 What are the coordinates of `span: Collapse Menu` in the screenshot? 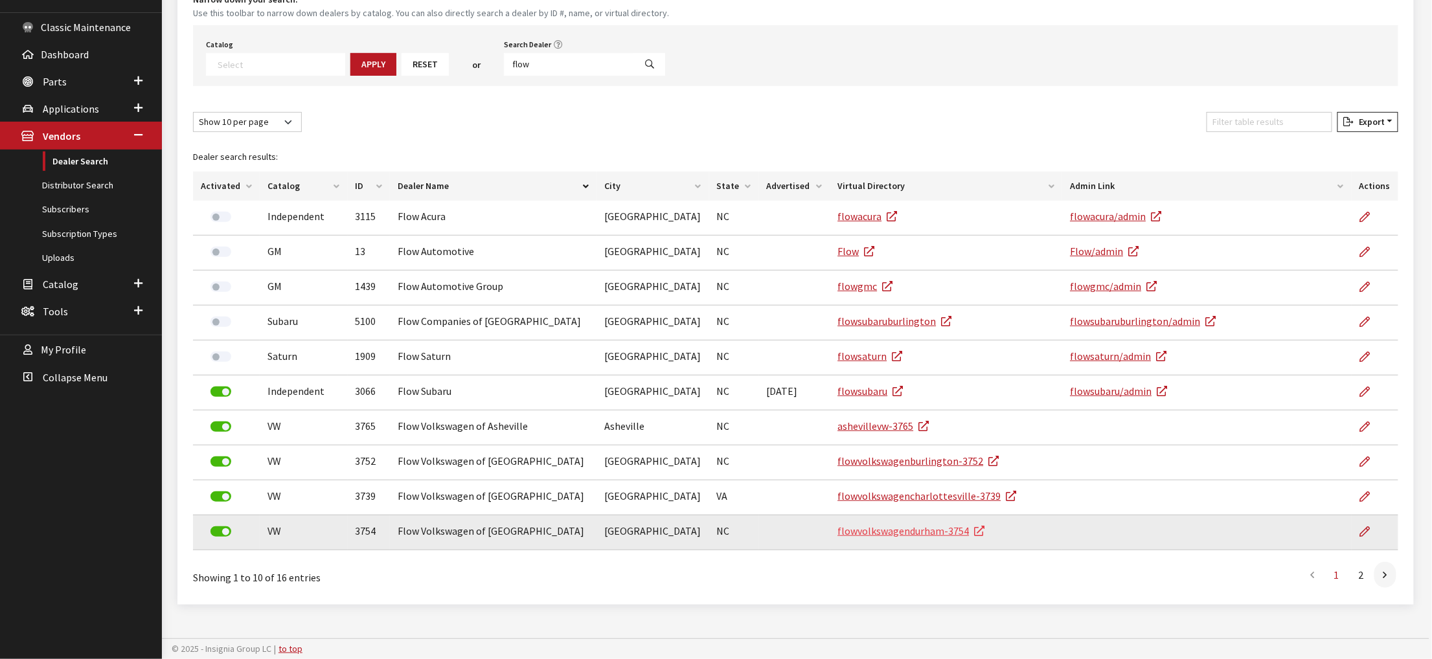 It's located at (75, 377).